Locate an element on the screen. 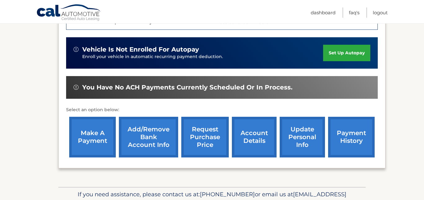 This screenshot has width=424, height=200. a: account details is located at coordinates (254, 137).